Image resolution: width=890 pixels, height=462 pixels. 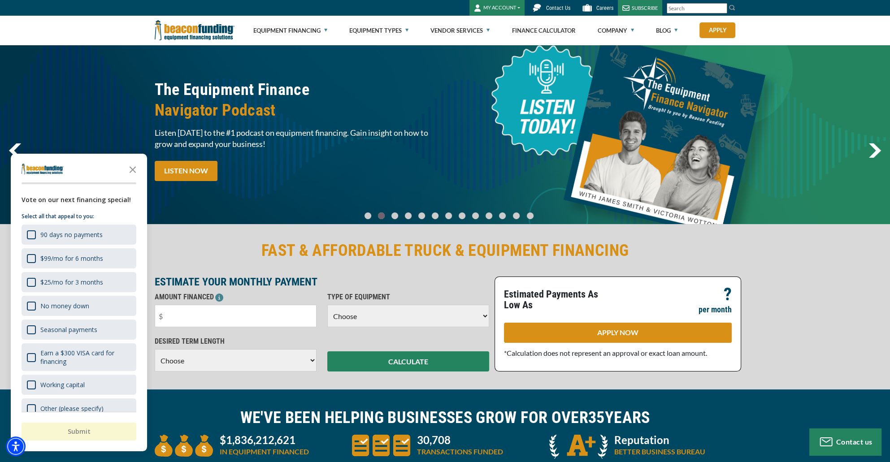 I want to click on a: Go To Slide 1, so click(x=381, y=216).